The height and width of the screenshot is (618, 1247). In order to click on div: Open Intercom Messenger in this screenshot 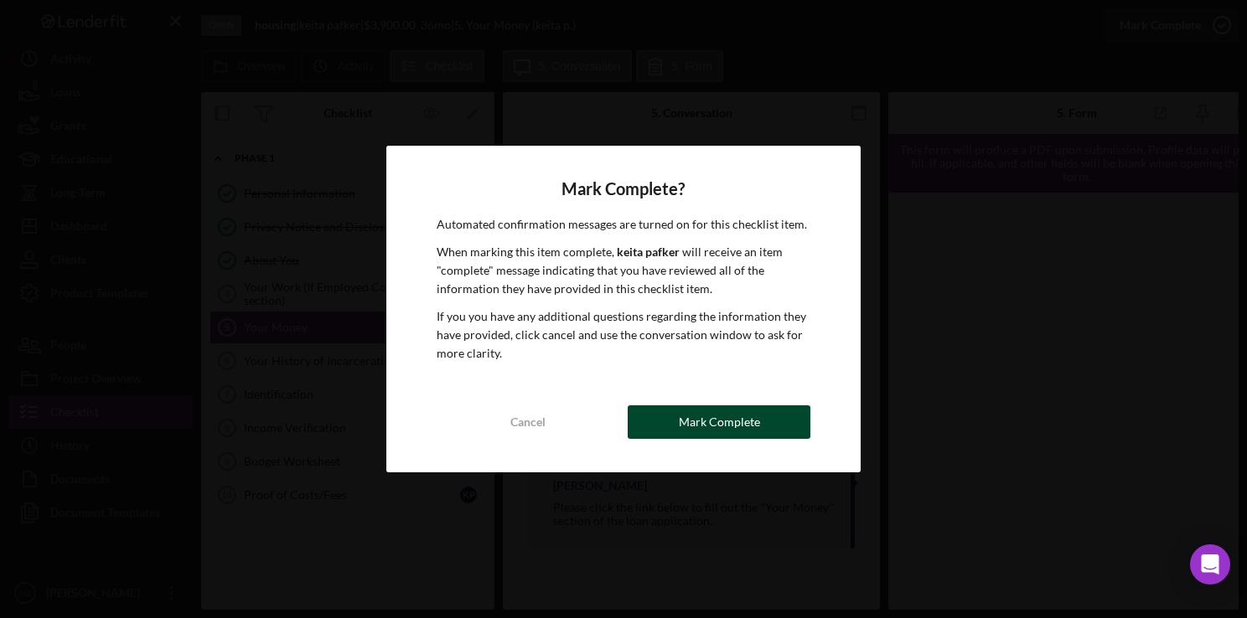, I will do `click(1210, 565)`.